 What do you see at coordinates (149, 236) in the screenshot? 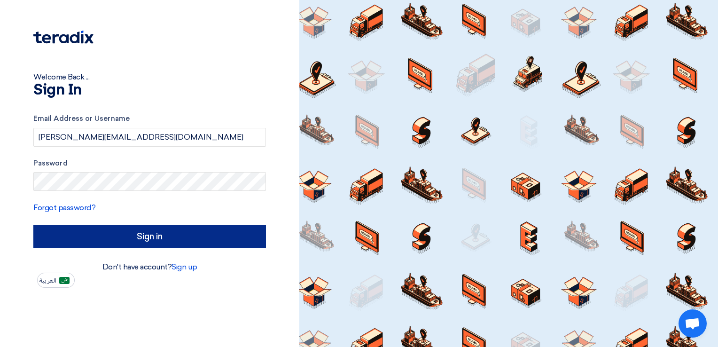
I see `input: Sign in` at bounding box center [149, 236].